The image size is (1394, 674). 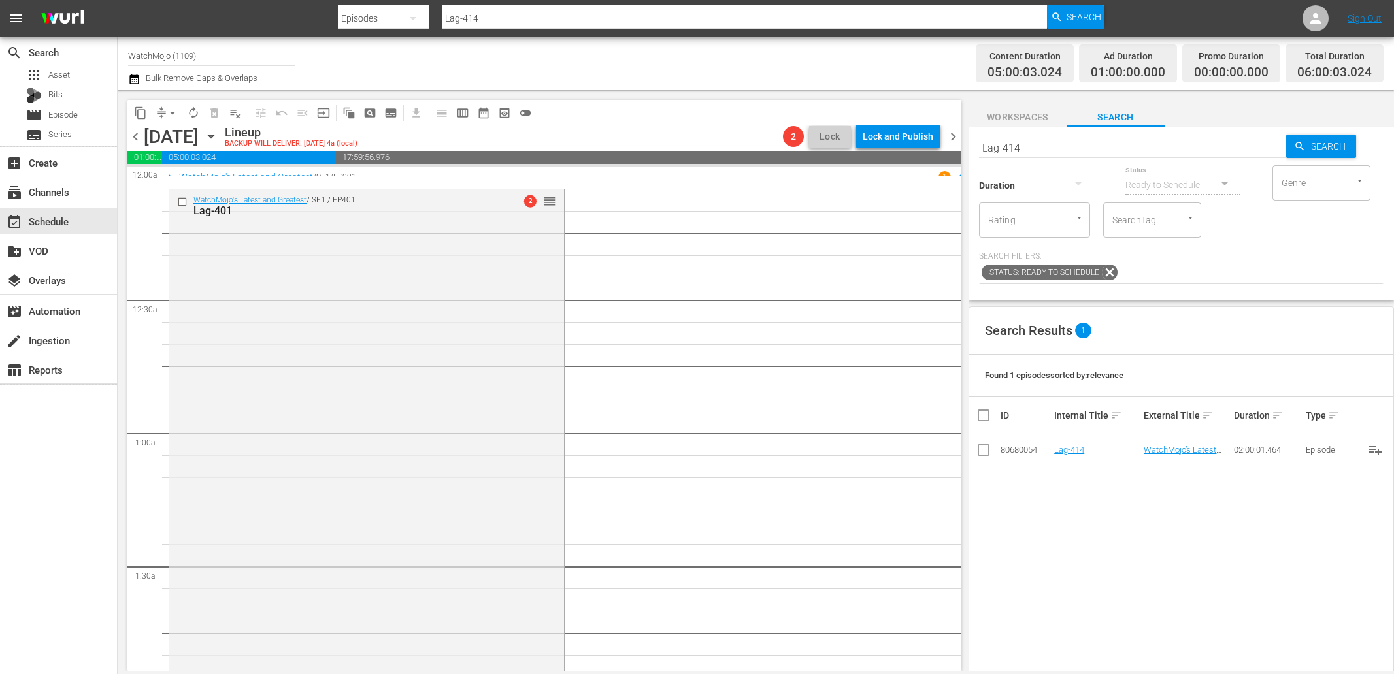 What do you see at coordinates (1268, 416) in the screenshot?
I see `div: Duration` at bounding box center [1268, 416].